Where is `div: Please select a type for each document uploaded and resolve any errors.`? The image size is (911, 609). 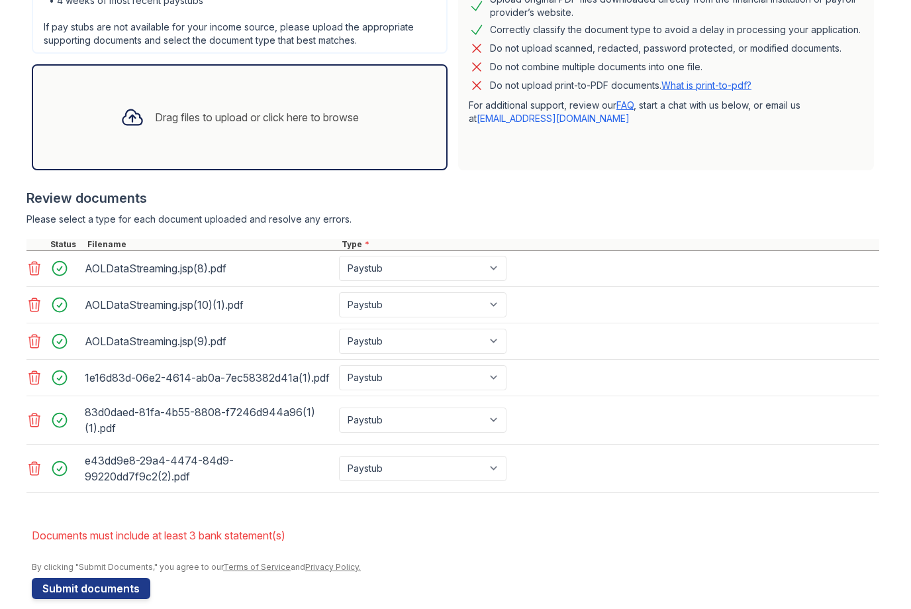
div: Please select a type for each document uploaded and resolve any errors. is located at coordinates (453, 219).